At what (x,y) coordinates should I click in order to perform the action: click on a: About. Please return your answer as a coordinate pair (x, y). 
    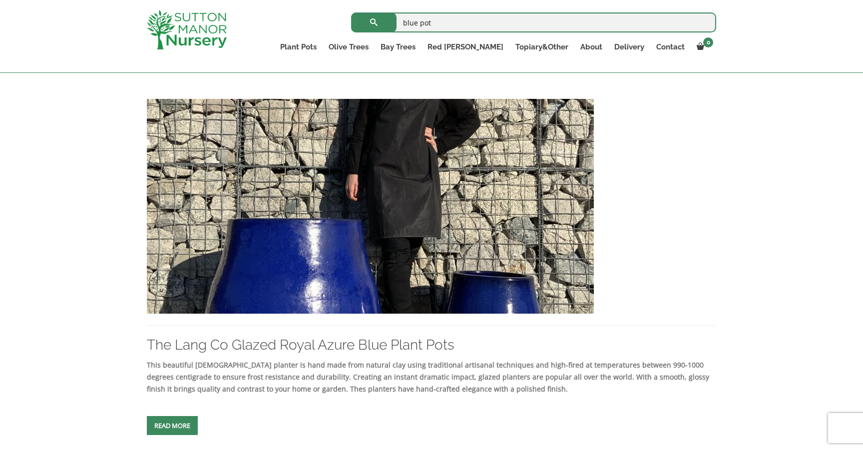
    Looking at the image, I should click on (592, 47).